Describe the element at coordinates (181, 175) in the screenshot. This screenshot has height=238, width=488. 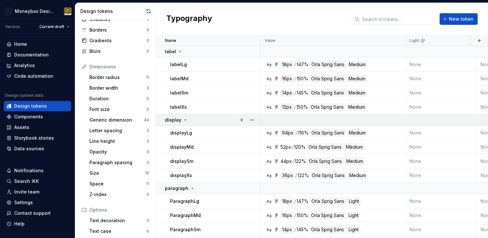
I see `p: displayXs` at that location.